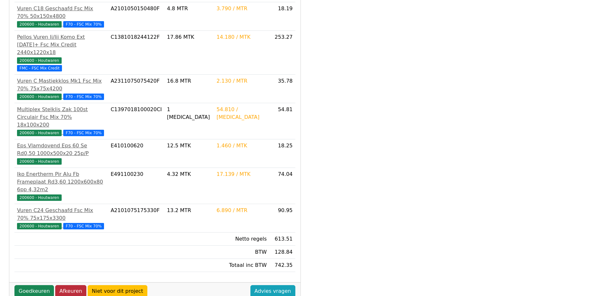  I want to click on div: 4.8 MTR, so click(189, 9).